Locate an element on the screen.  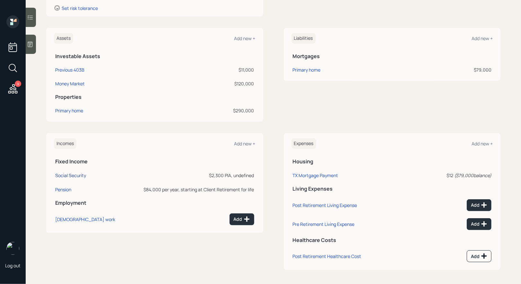
h5: Healthcare Costs is located at coordinates (392, 240).